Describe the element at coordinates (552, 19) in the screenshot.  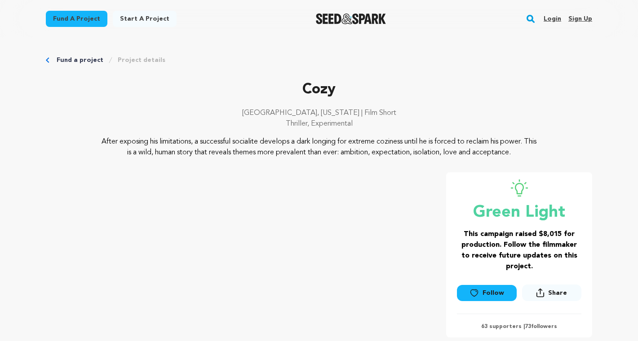
I see `a: Login` at that location.